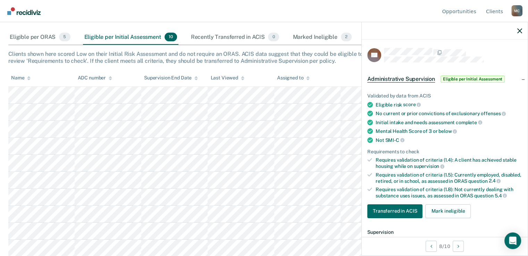 The width and height of the screenshot is (528, 256). I want to click on div: Open Intercom Messenger, so click(513, 241).